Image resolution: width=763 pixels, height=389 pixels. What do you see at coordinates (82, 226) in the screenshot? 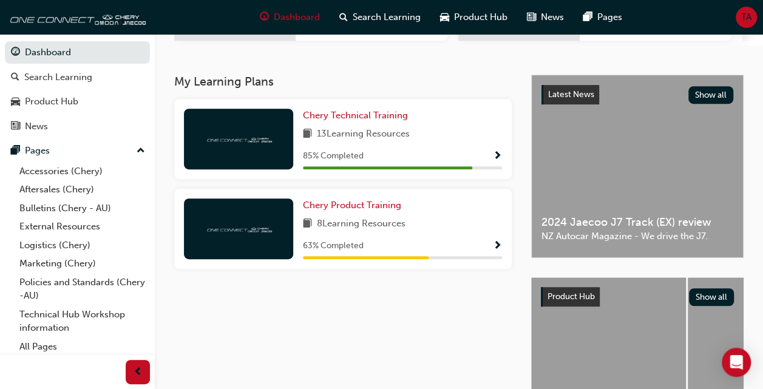
I see `a: External Resources` at bounding box center [82, 226].